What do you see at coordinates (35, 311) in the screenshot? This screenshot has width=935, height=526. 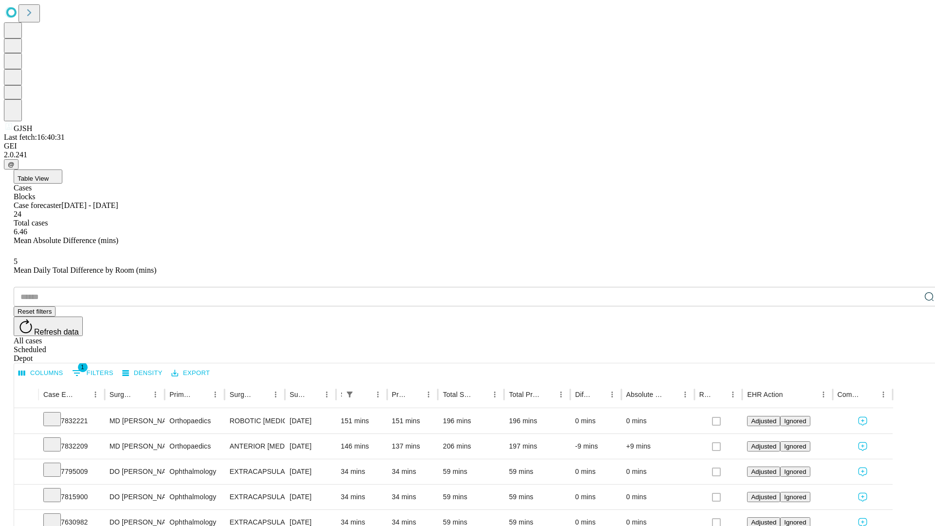 I see `span: Reset filters` at bounding box center [35, 311].